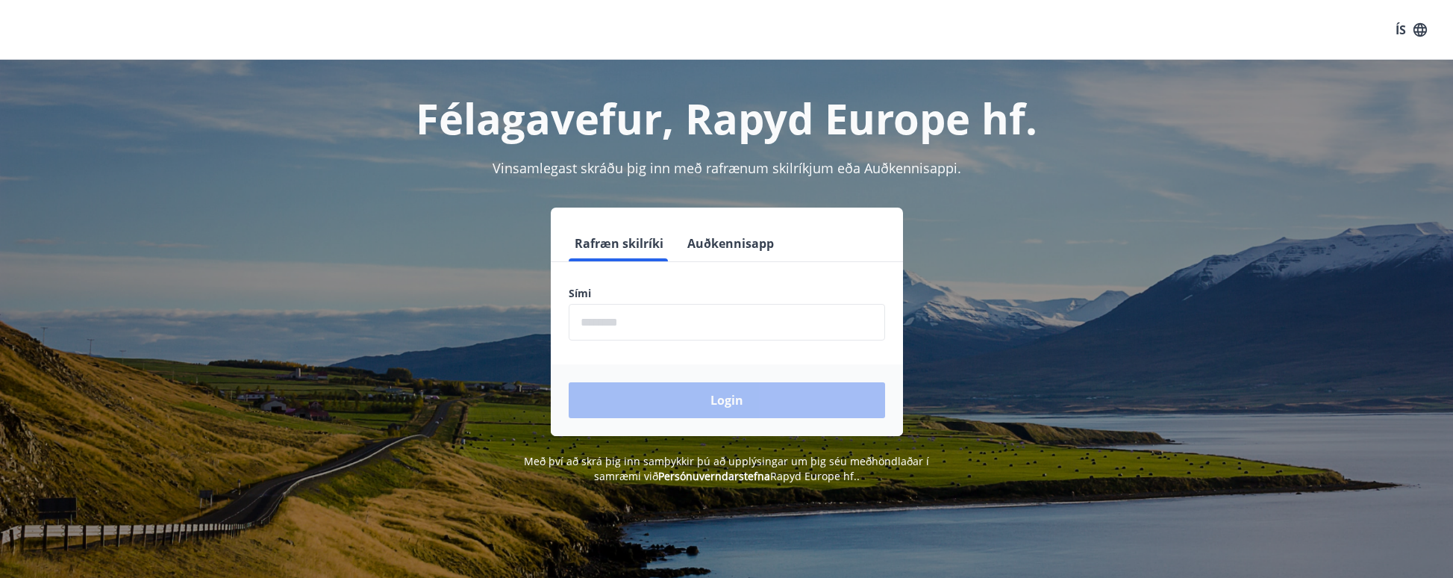 The width and height of the screenshot is (1453, 578). Describe the element at coordinates (731, 243) in the screenshot. I see `button: Auðkennisapp` at that location.